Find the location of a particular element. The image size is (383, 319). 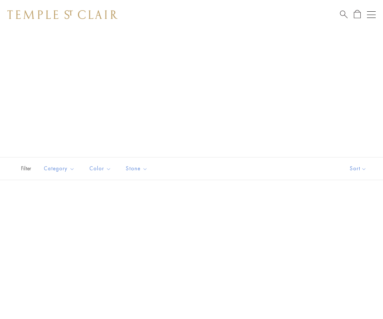

span: Color is located at coordinates (101, 168).